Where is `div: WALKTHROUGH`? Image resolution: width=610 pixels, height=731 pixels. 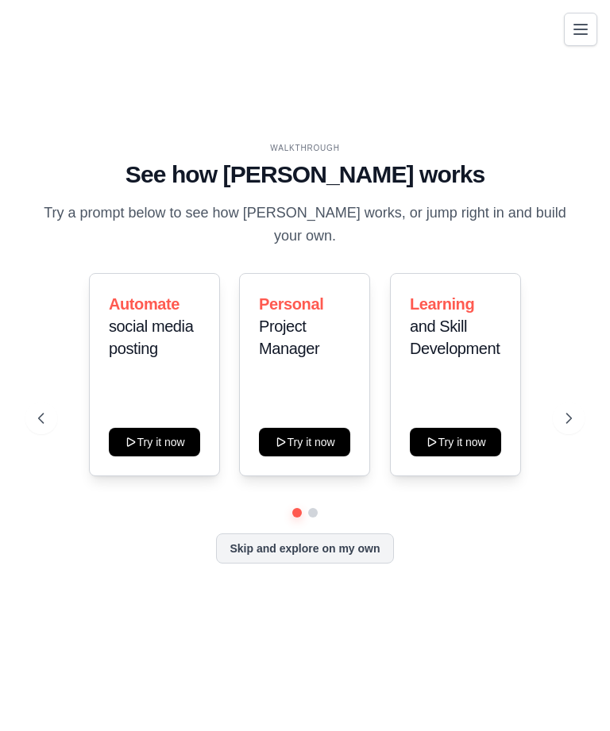
div: WALKTHROUGH is located at coordinates (305, 148).